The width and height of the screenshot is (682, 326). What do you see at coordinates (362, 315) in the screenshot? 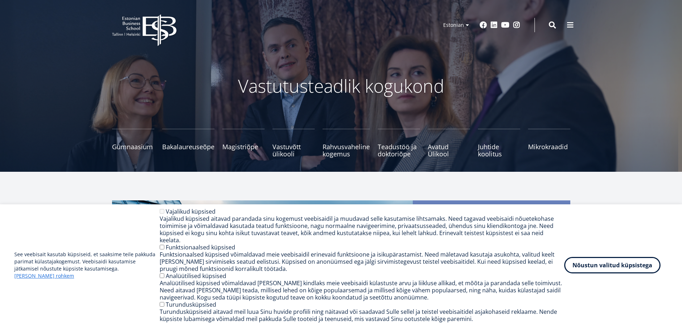
I see `div: Turundusküpsiseid aitavad meil luua Sinu huvide profiili ning näitavad või saadavad Sulle sellel ...` at bounding box center [362, 315].